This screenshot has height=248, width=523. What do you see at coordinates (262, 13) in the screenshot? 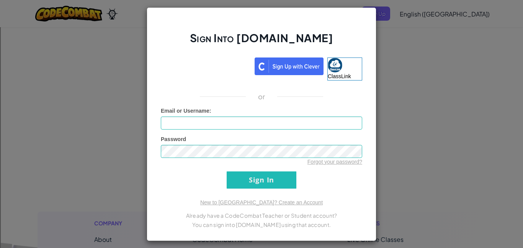
I see `div: Sort New > Old` at bounding box center [262, 13].